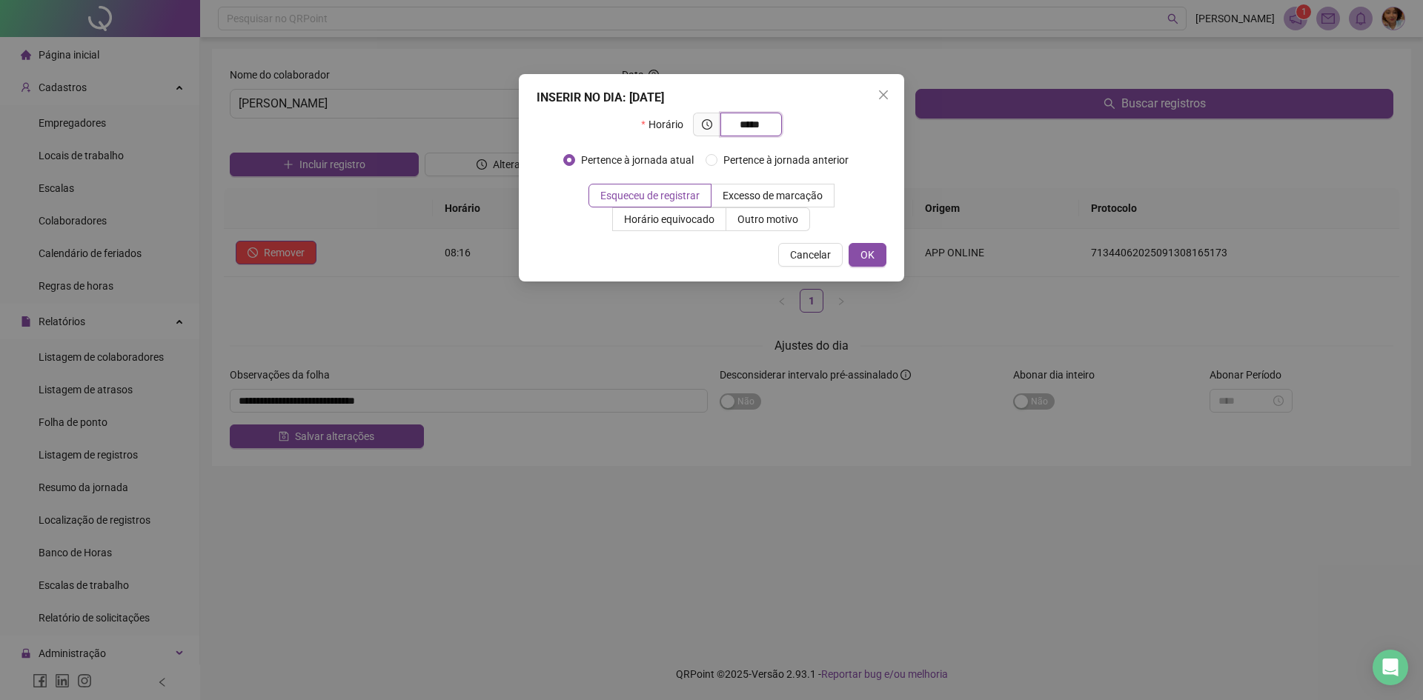  I want to click on span: Pertence à jornada atual, so click(637, 160).